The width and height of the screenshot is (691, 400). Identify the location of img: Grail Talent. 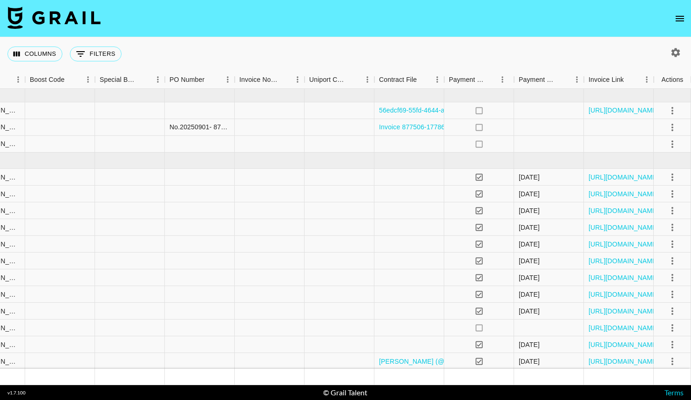
(54, 18).